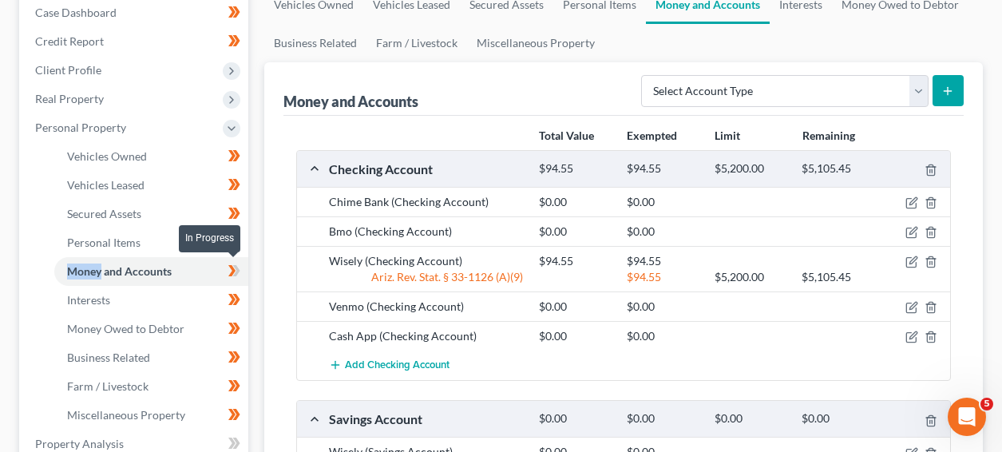  I want to click on div: Cash App (Checking Account), so click(426, 336).